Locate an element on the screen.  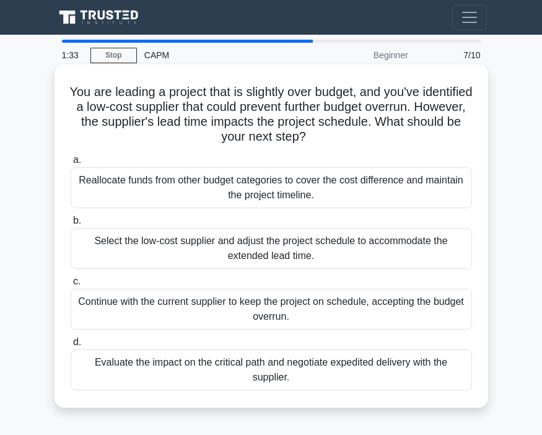
div: Beginner is located at coordinates (361, 55).